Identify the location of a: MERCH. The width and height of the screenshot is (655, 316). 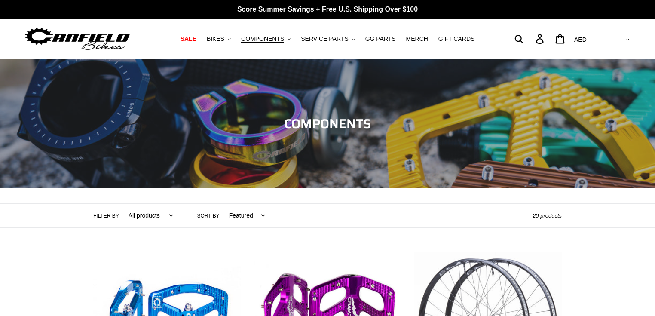
(417, 39).